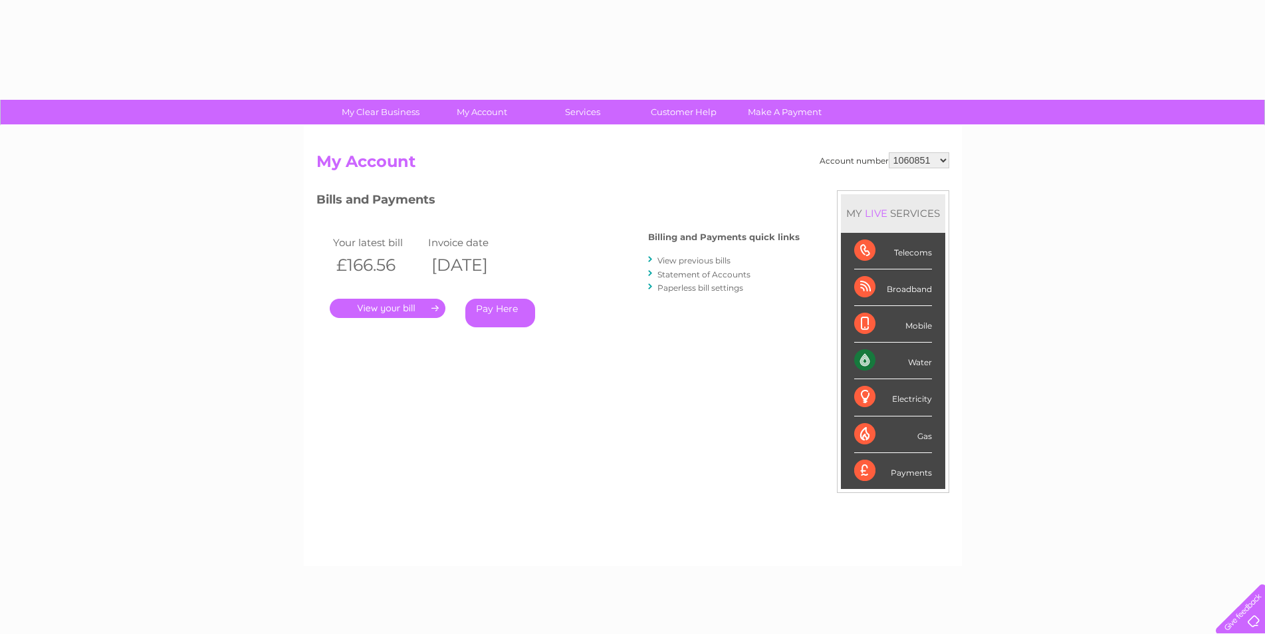 The image size is (1265, 634). I want to click on a: Customer Help, so click(683, 112).